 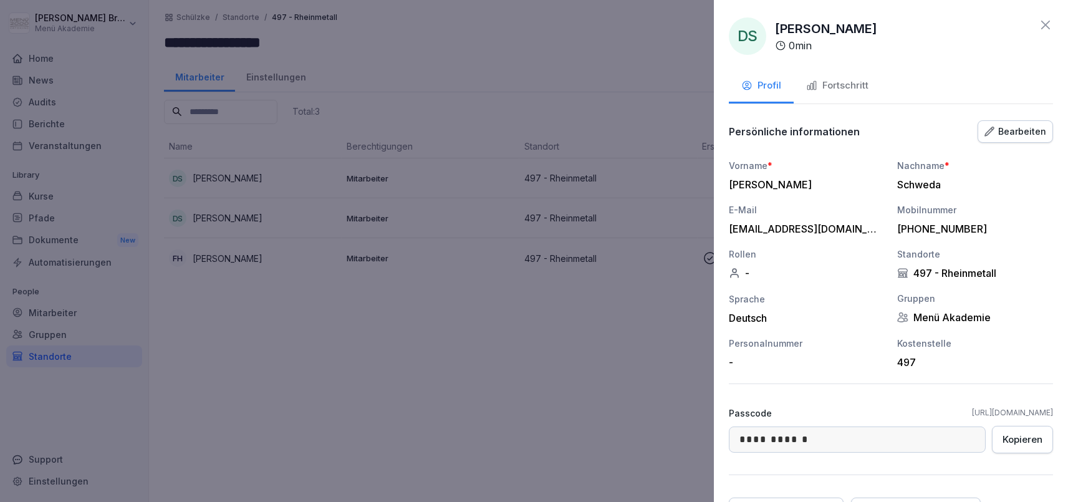 I want to click on div: Kostenstelle, so click(x=975, y=343).